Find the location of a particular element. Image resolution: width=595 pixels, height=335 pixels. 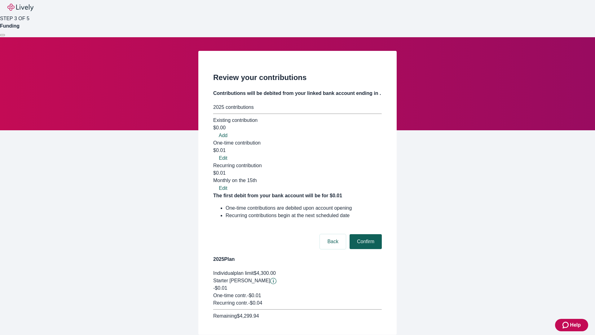

svg: Starter penny details is located at coordinates (273, 281).